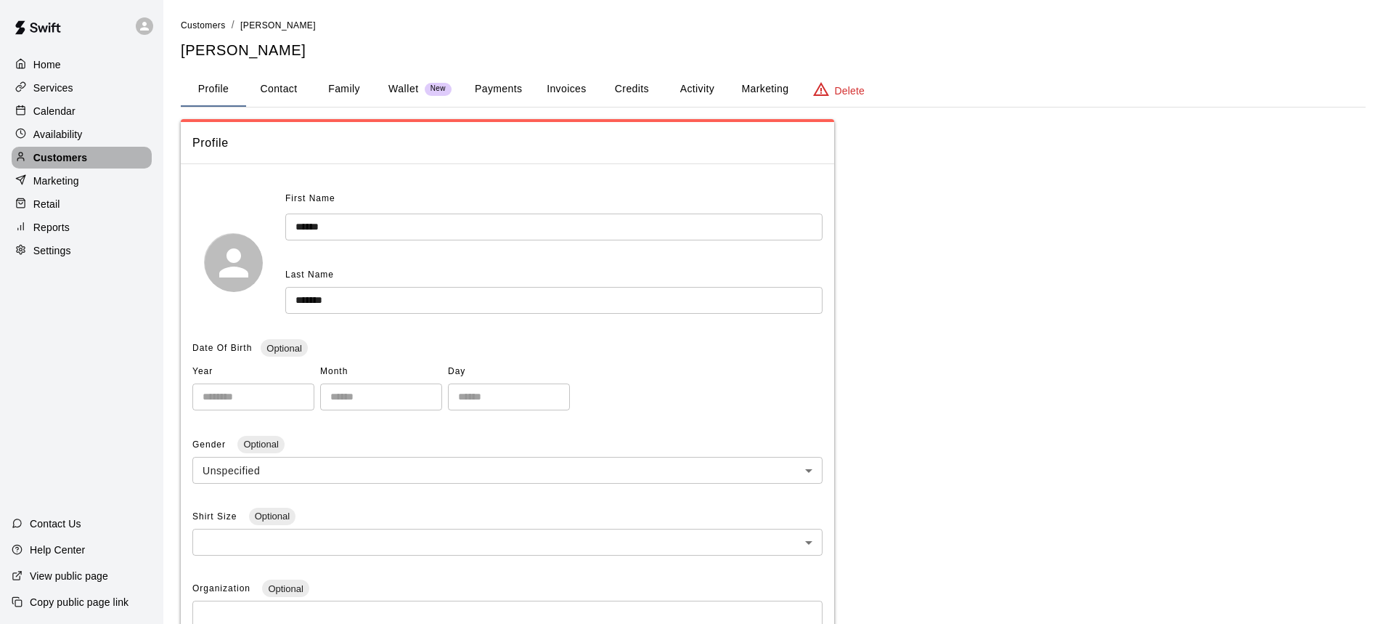 The image size is (1383, 624). Describe the element at coordinates (81, 181) in the screenshot. I see `div: Marketing` at that location.